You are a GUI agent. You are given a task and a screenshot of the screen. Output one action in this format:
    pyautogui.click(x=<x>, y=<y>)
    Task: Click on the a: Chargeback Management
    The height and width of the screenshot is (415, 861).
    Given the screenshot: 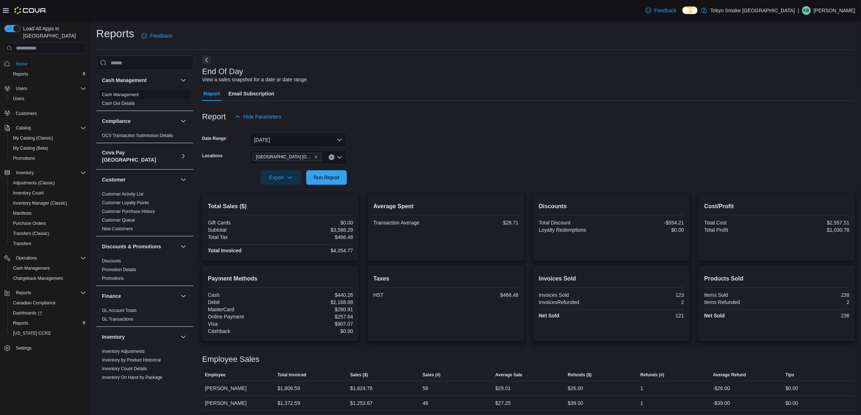 What is the action you would take?
    pyautogui.click(x=38, y=279)
    